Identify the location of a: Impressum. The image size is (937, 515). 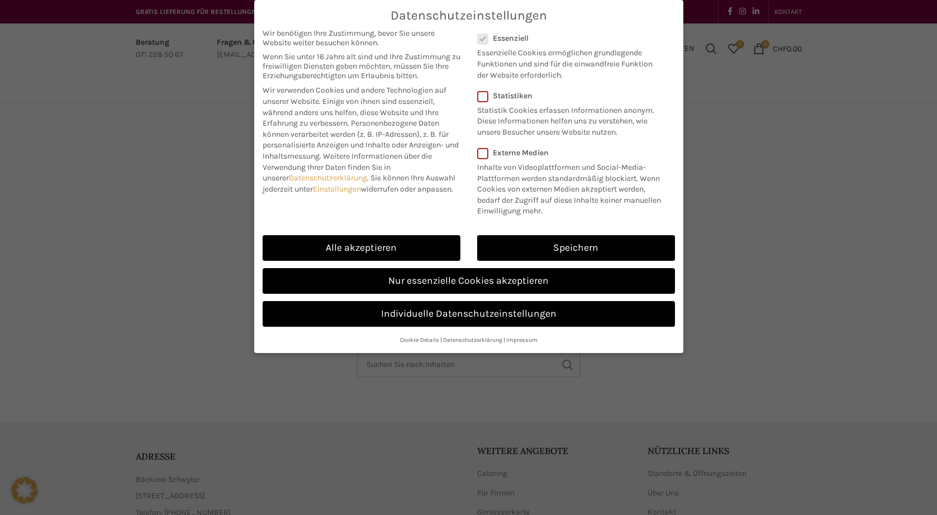
(522, 340).